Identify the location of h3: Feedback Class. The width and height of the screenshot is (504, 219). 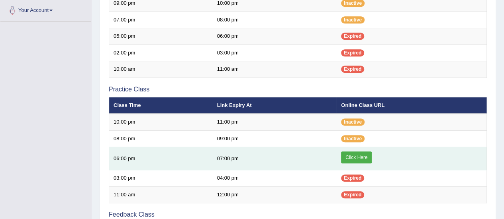
(297, 215).